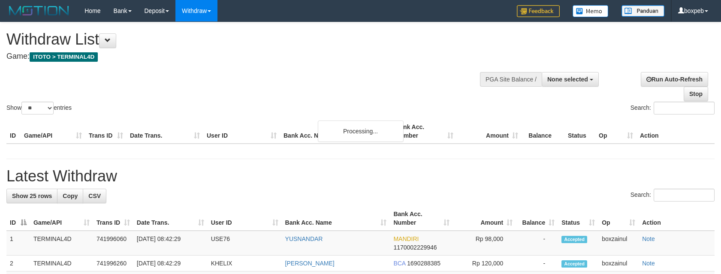 The width and height of the screenshot is (721, 274). Describe the element at coordinates (106, 131) in the screenshot. I see `th: Trans ID` at that location.